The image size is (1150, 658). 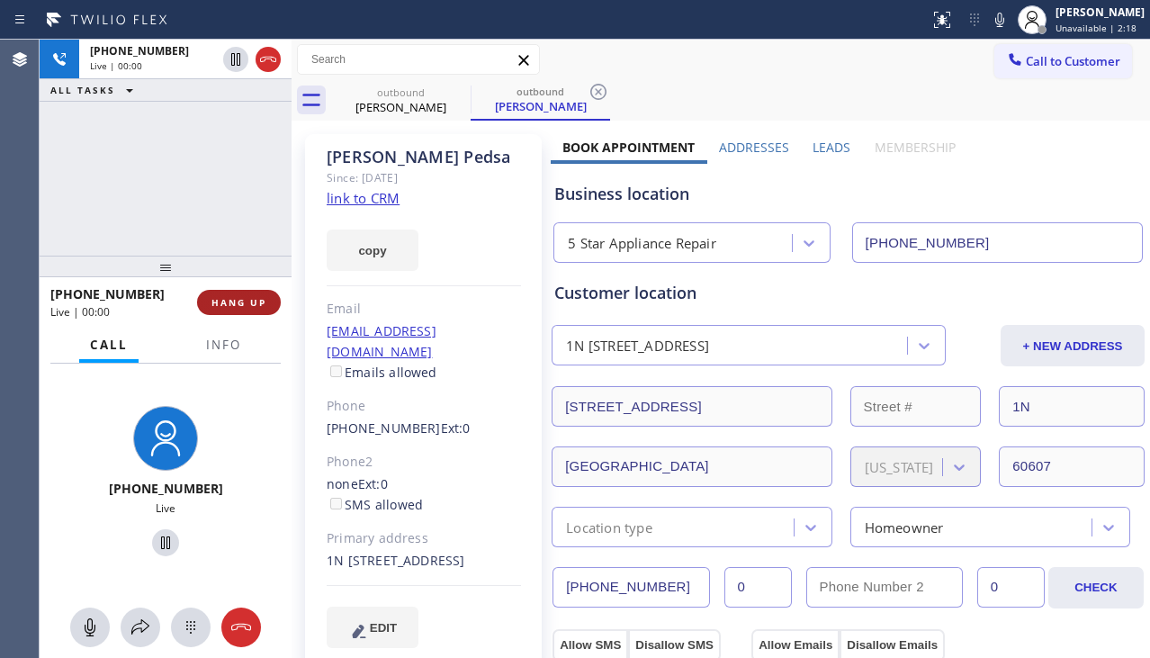 What do you see at coordinates (847, 193) in the screenshot?
I see `div: Business location` at bounding box center [847, 193].